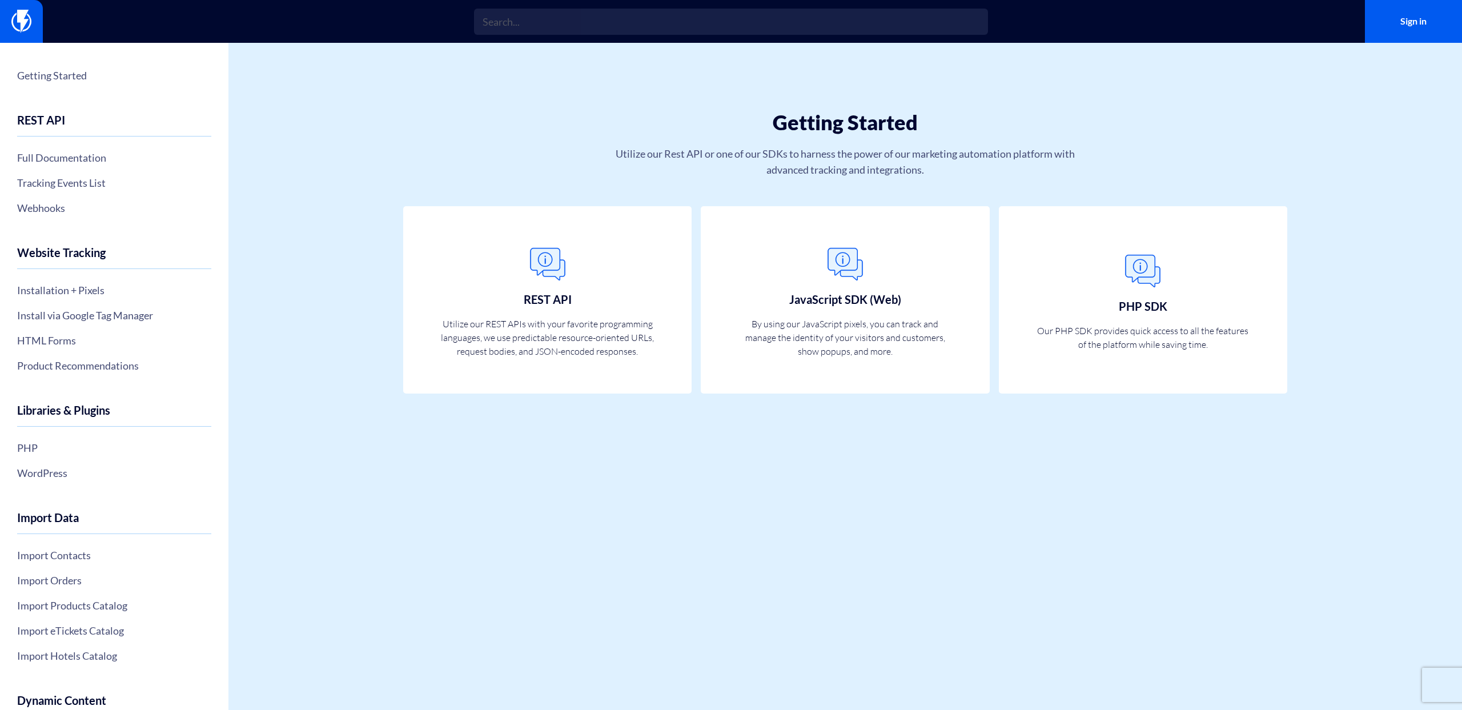 This screenshot has width=1462, height=710. I want to click on a: PHP SDK Our PHP SDK provides quick access to all the features of the platform while saving time., so click(1143, 300).